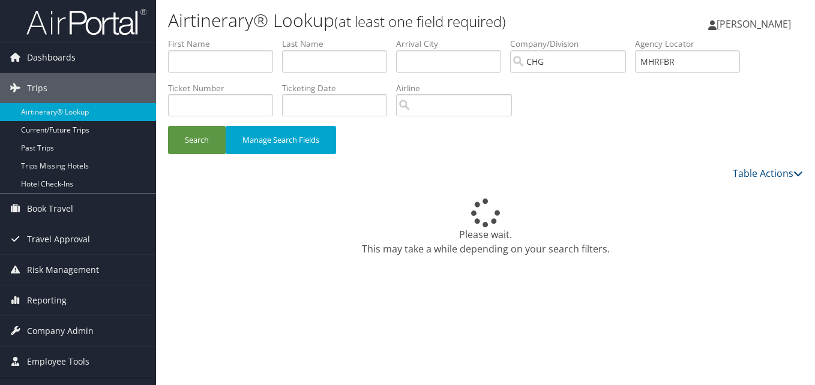 This screenshot has width=815, height=385. I want to click on label: First Name, so click(225, 44).